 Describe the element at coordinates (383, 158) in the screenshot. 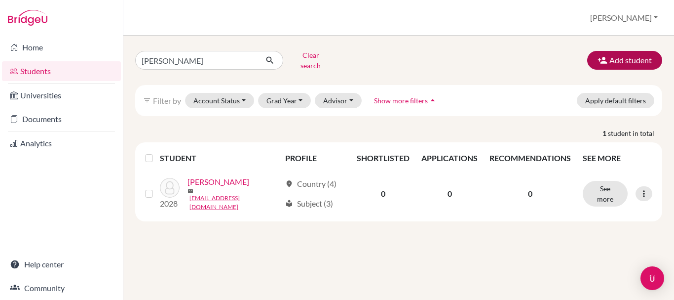

I see `th: SHORTLISTED` at that location.